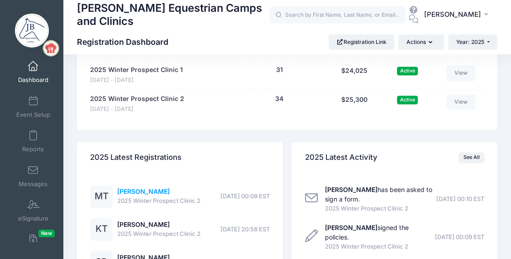 This screenshot has width=511, height=259. I want to click on img: Jessica Braswell Equestrian Camps and Clinics, so click(32, 30).